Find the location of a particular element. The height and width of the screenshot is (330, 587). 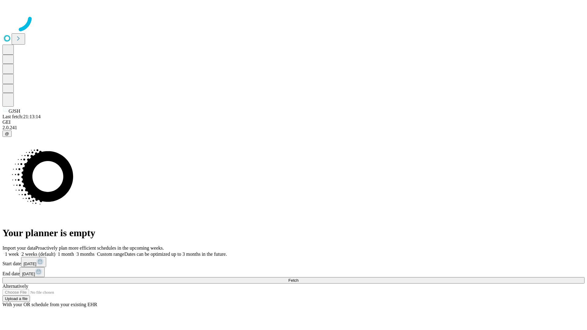

span: 1 week is located at coordinates (12, 254).